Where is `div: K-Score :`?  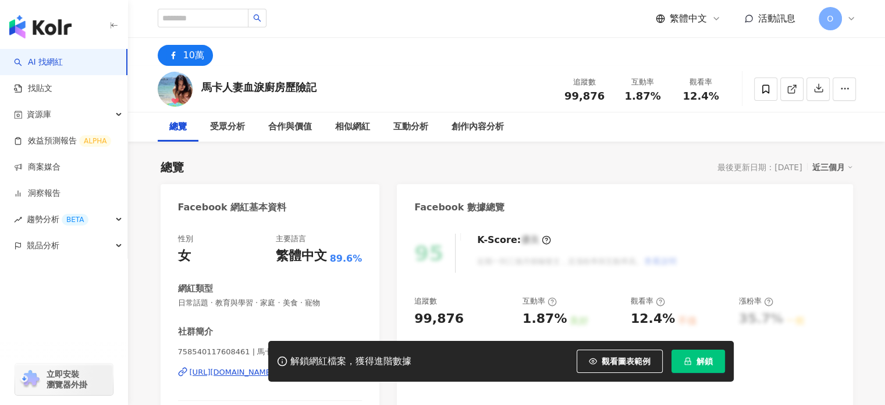
div: K-Score : is located at coordinates (514, 240).